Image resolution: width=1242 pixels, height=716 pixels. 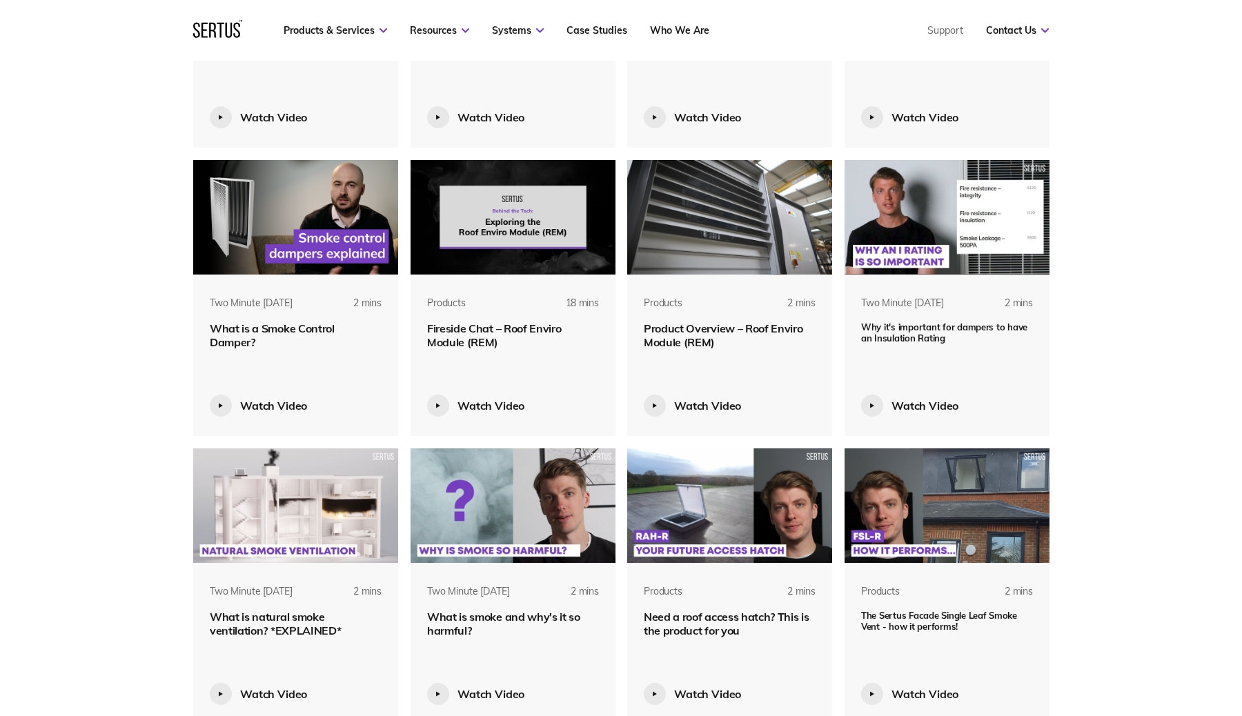 I want to click on a: Resources, so click(x=439, y=30).